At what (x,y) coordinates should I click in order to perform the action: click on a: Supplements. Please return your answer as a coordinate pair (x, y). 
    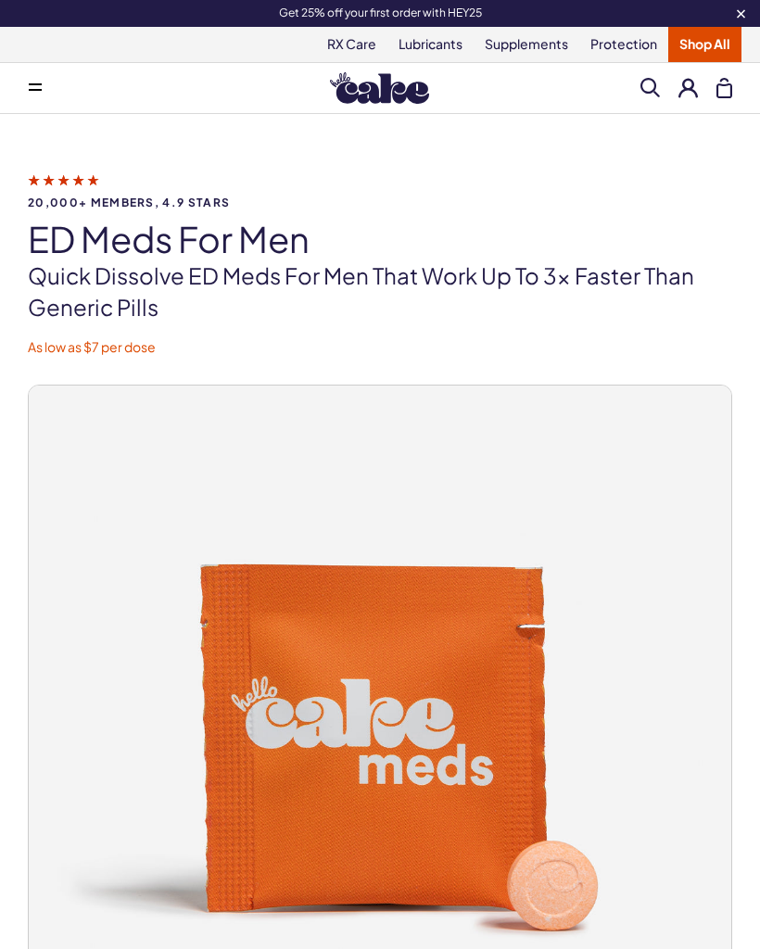
    Looking at the image, I should click on (527, 44).